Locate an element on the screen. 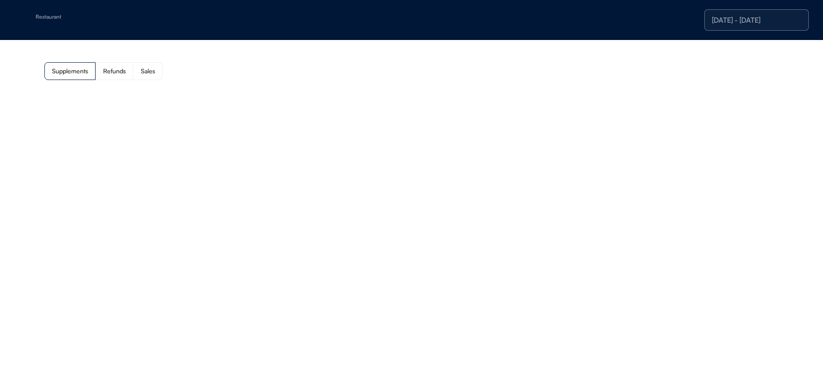 The width and height of the screenshot is (823, 368). div: Sales is located at coordinates (148, 71).